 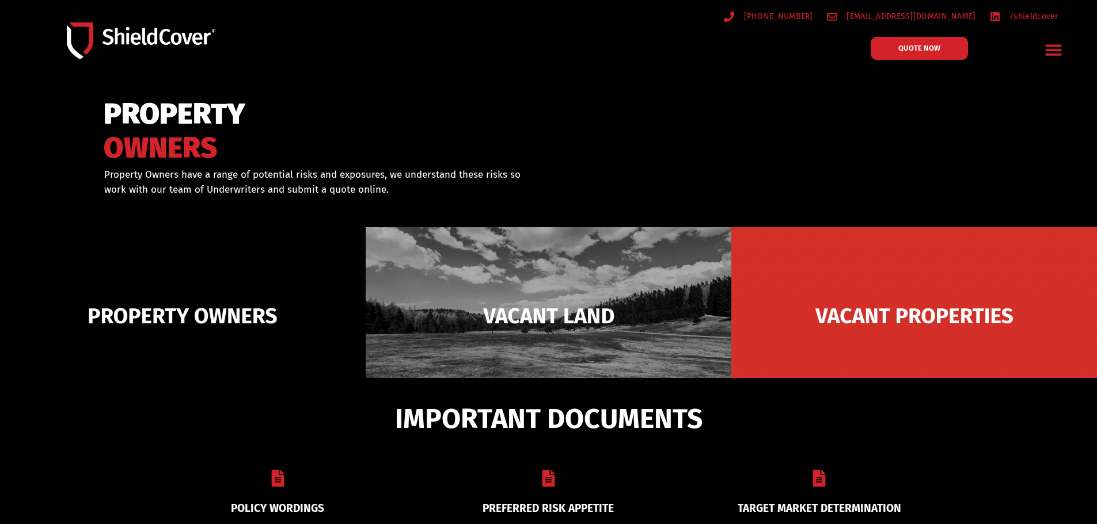 I want to click on a: POLICY WORDINGS, so click(x=277, y=508).